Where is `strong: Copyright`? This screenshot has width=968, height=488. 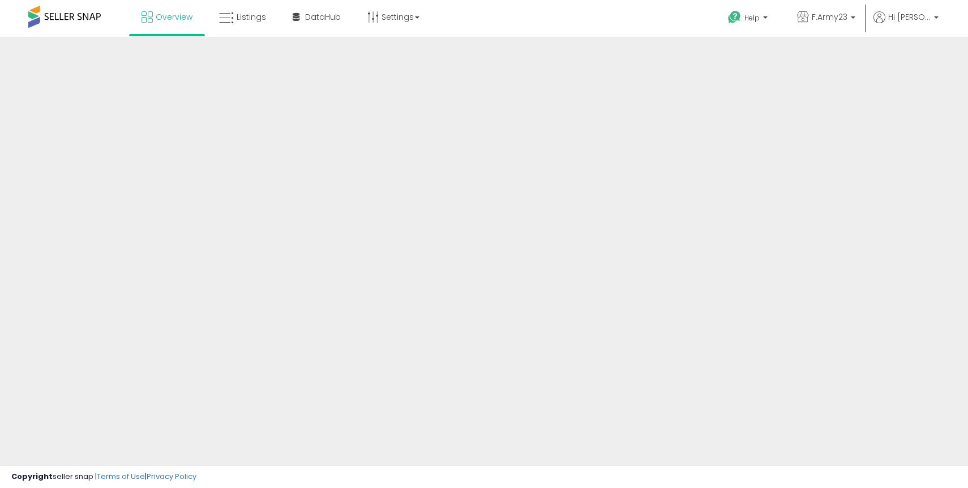 strong: Copyright is located at coordinates (32, 476).